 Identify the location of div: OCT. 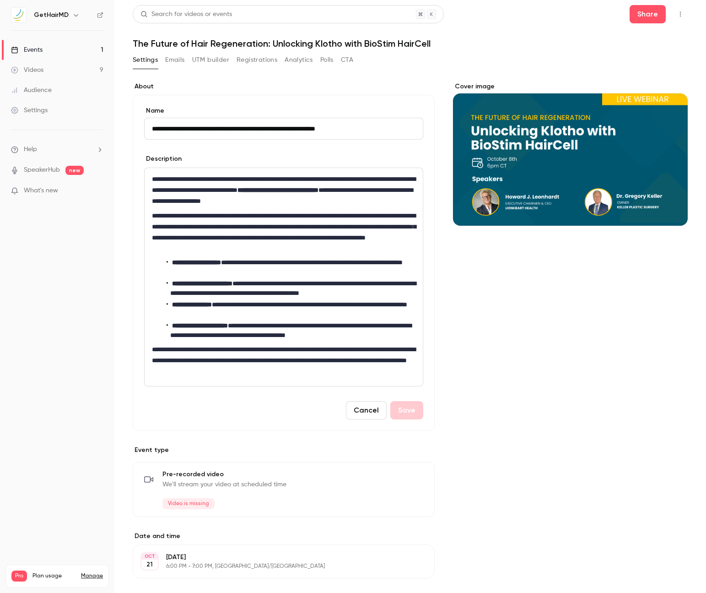
(150, 556).